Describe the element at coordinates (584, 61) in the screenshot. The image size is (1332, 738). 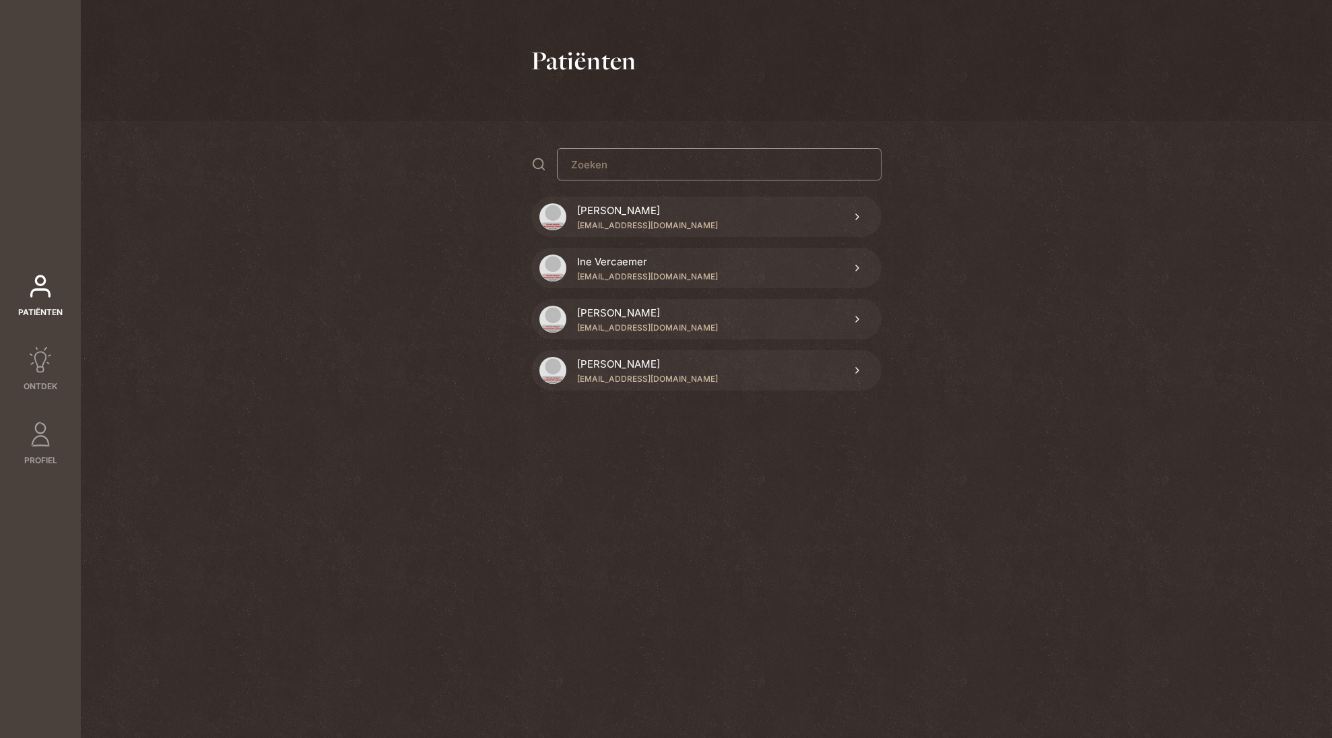
I see `h1: Patiënten` at that location.